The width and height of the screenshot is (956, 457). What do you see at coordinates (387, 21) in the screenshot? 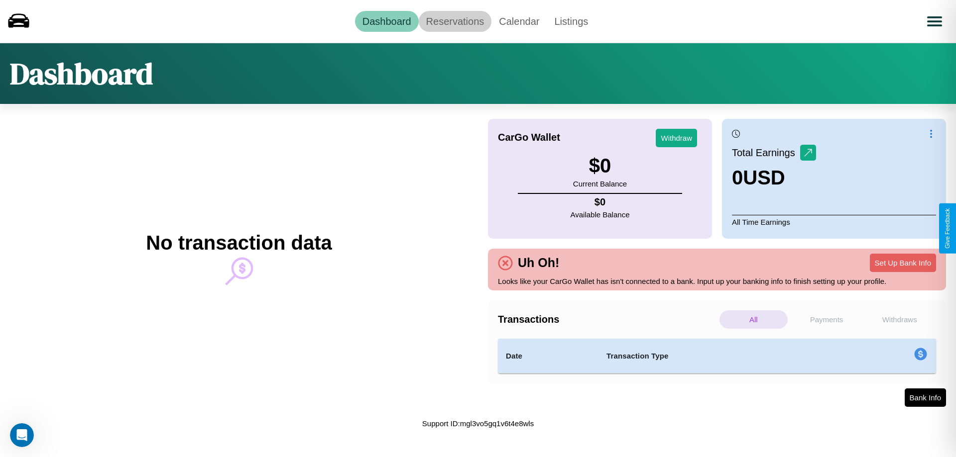
I see `a: Dashboard` at bounding box center [387, 21].